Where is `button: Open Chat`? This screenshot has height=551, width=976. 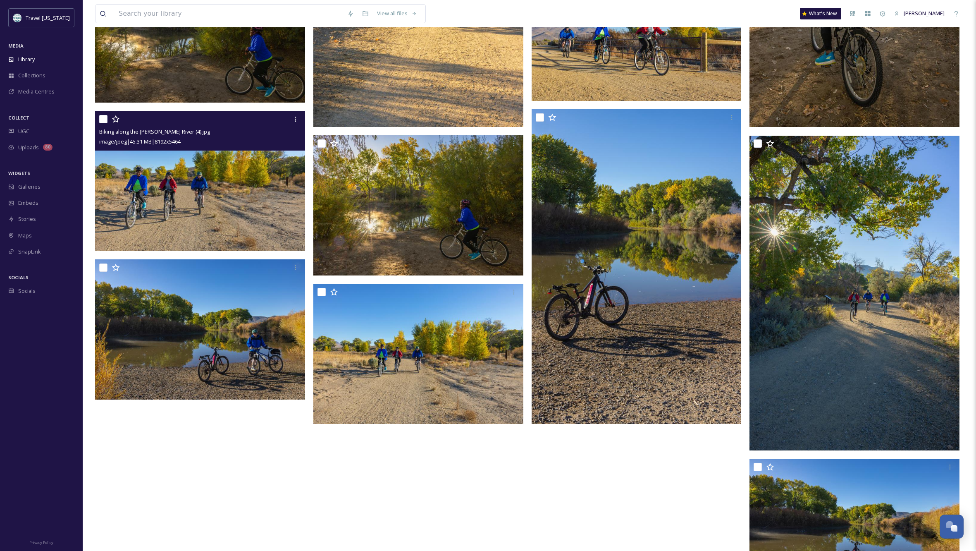
button: Open Chat is located at coordinates (952, 526).